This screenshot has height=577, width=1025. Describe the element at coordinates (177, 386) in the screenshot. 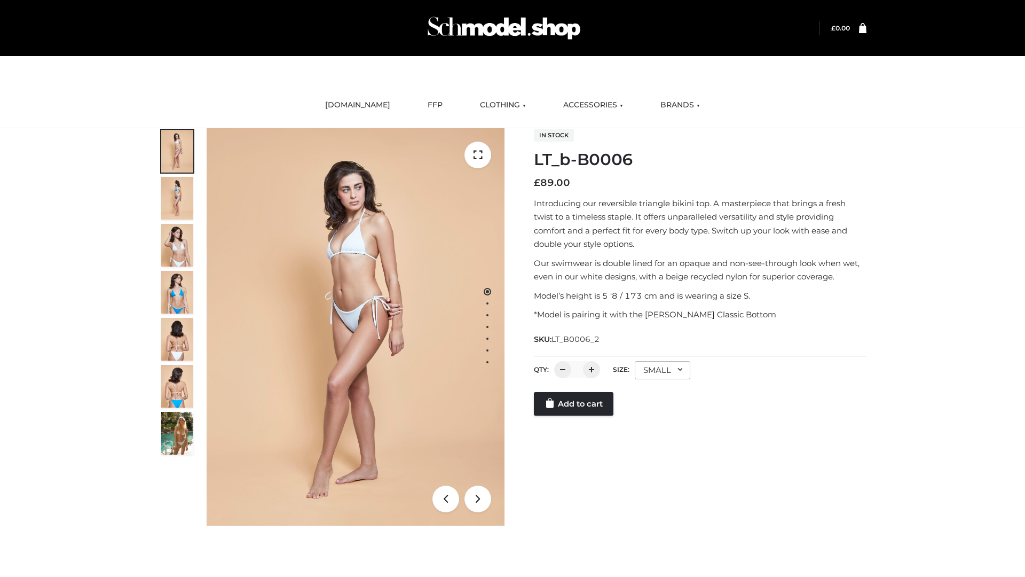

I see `img: ArielClassicBikiniTop_CloudNine_AzureSky_OW114ECO_8-scaled.jpg` at that location.